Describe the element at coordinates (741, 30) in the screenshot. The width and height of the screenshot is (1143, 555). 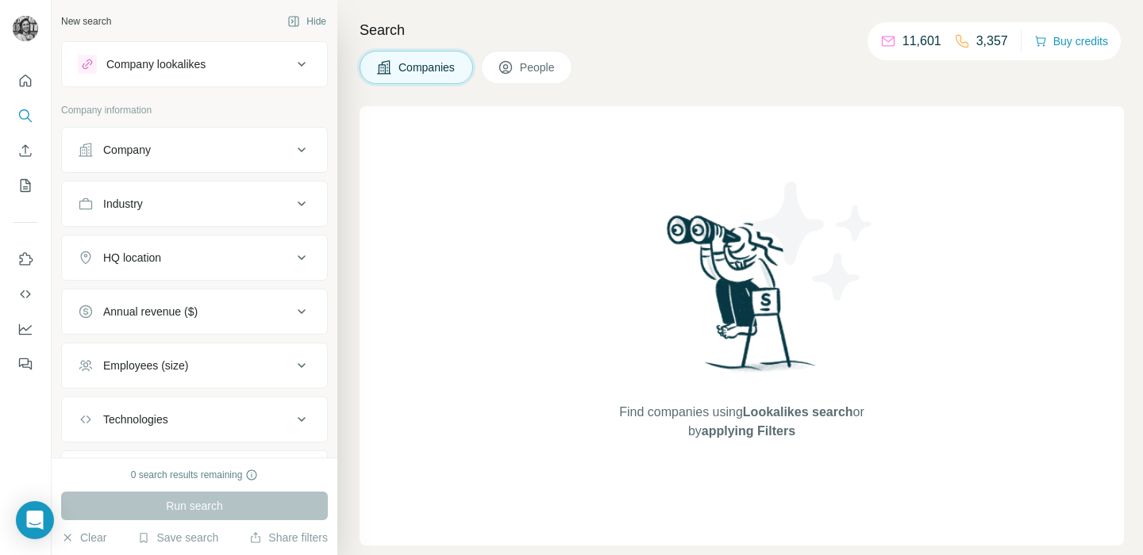
I see `h4: Search` at that location.